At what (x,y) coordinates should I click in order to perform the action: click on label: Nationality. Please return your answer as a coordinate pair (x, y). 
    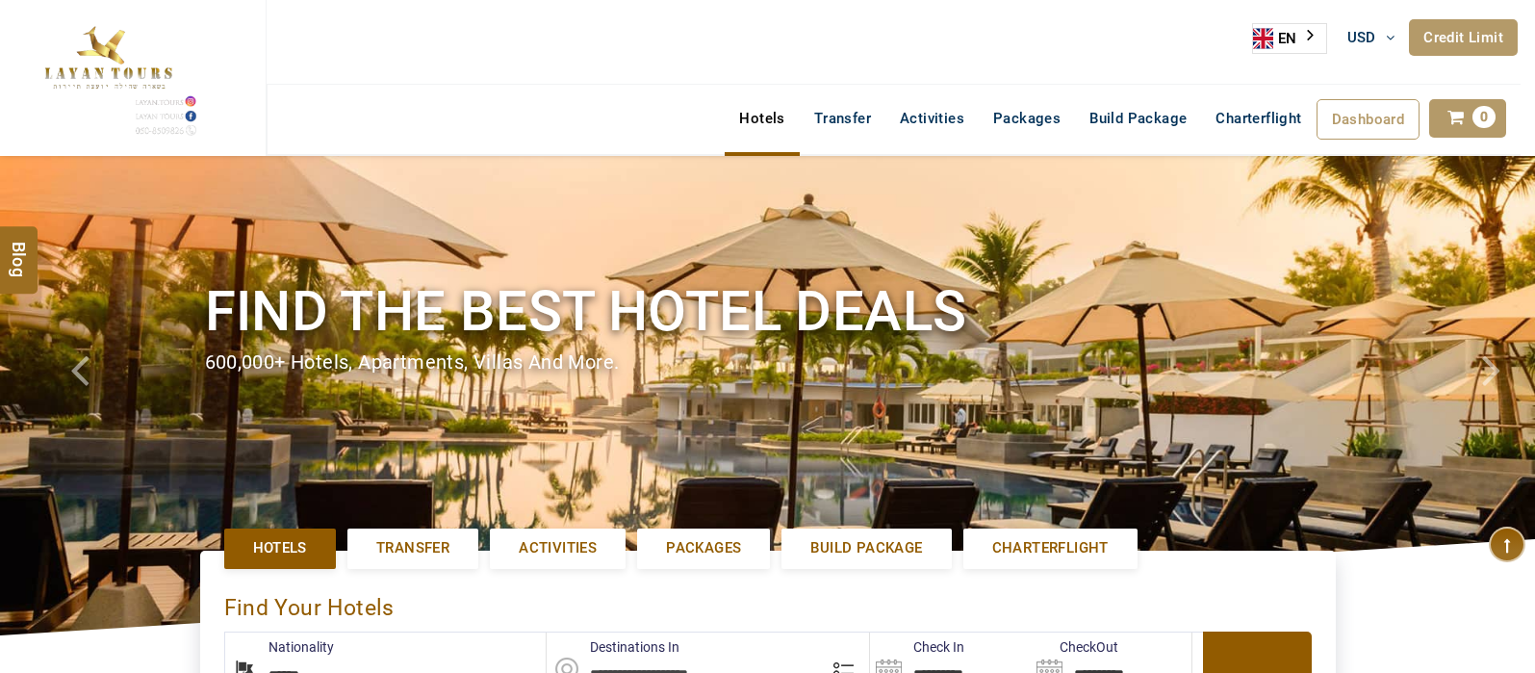
    Looking at the image, I should click on (279, 647).